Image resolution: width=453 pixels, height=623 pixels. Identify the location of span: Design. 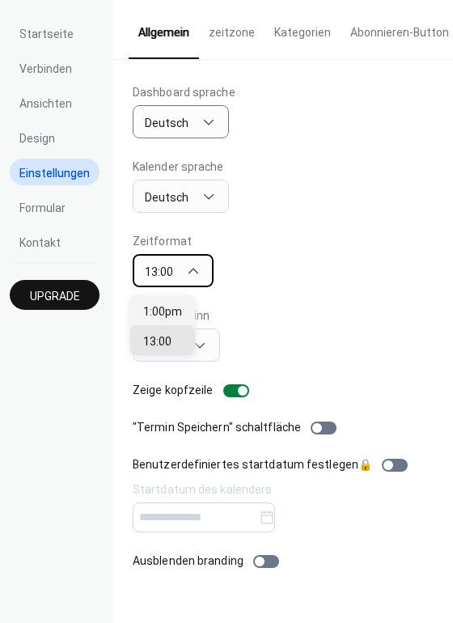
(37, 138).